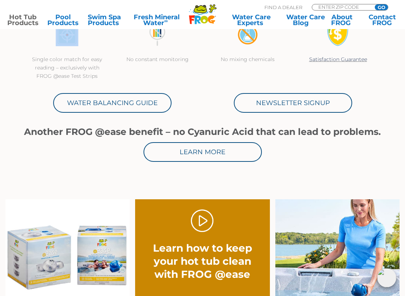 Image resolution: width=405 pixels, height=296 pixels. What do you see at coordinates (63, 20) in the screenshot?
I see `a: PoolProducts` at bounding box center [63, 20].